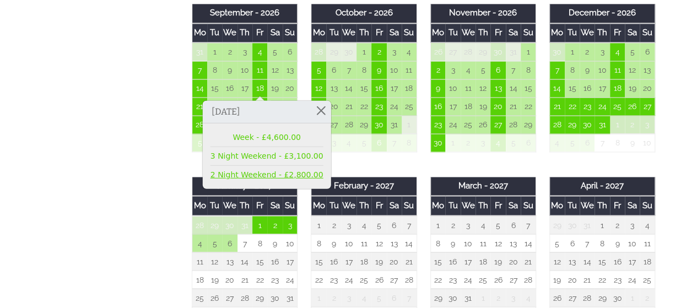  Describe the element at coordinates (528, 106) in the screenshot. I see `td: 22` at that location.